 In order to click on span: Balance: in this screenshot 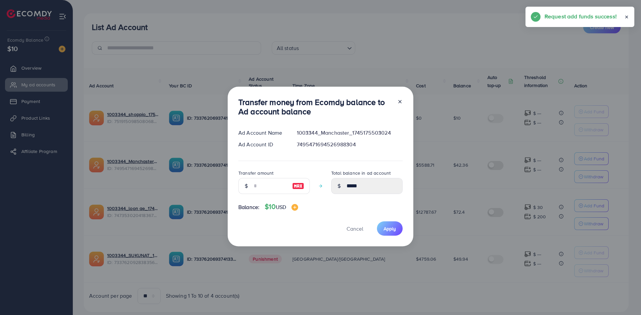, I will do `click(249, 207)`.